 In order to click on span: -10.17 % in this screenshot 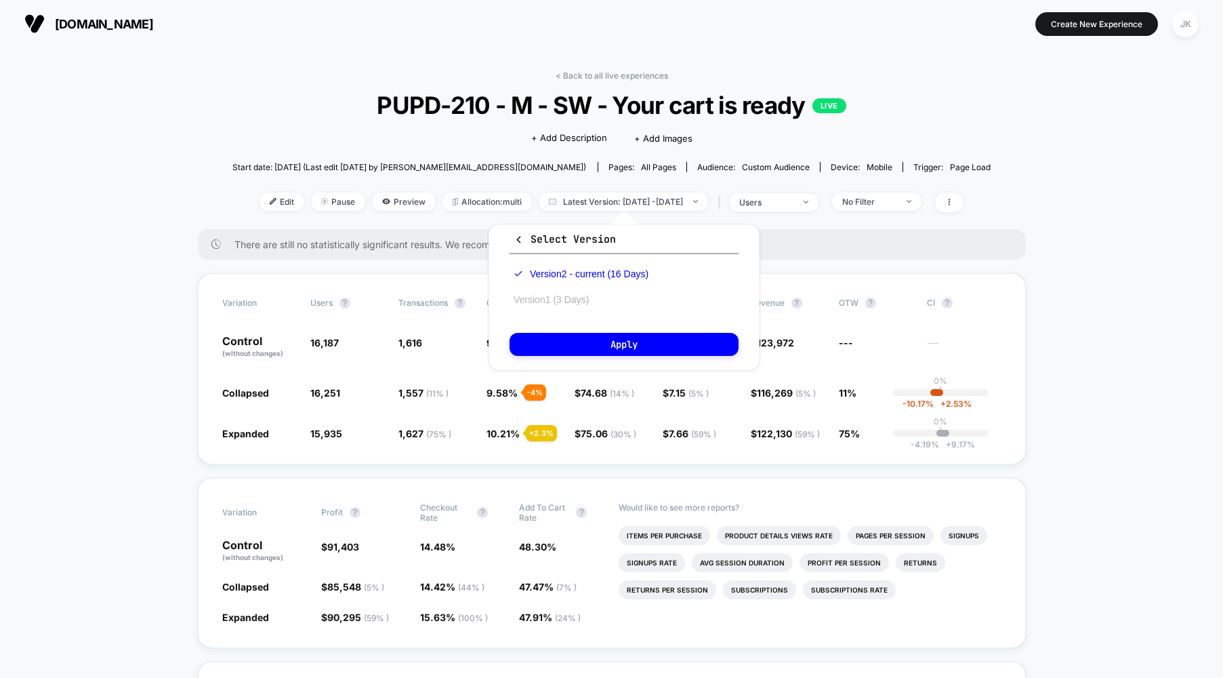, I will do `click(918, 403)`.